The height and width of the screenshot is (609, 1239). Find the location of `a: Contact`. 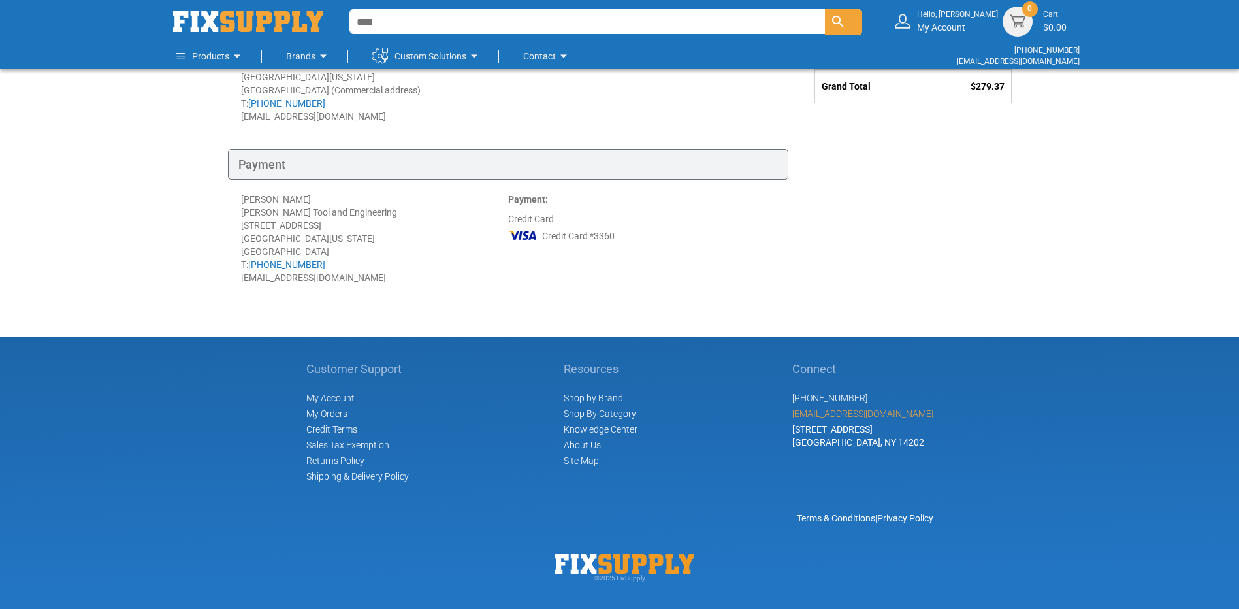

a: Contact is located at coordinates (547, 56).